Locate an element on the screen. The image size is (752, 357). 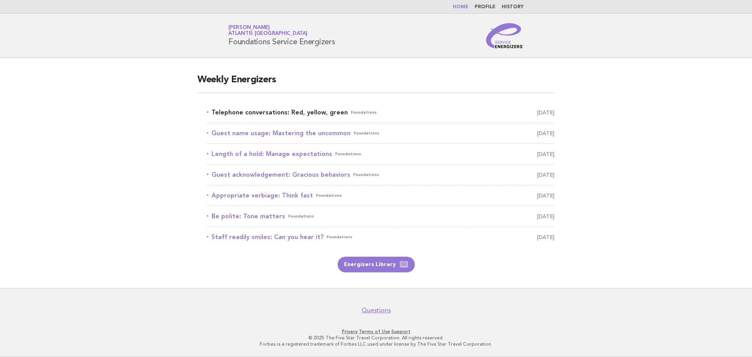
h2: Weekly Energizers is located at coordinates (376, 83).